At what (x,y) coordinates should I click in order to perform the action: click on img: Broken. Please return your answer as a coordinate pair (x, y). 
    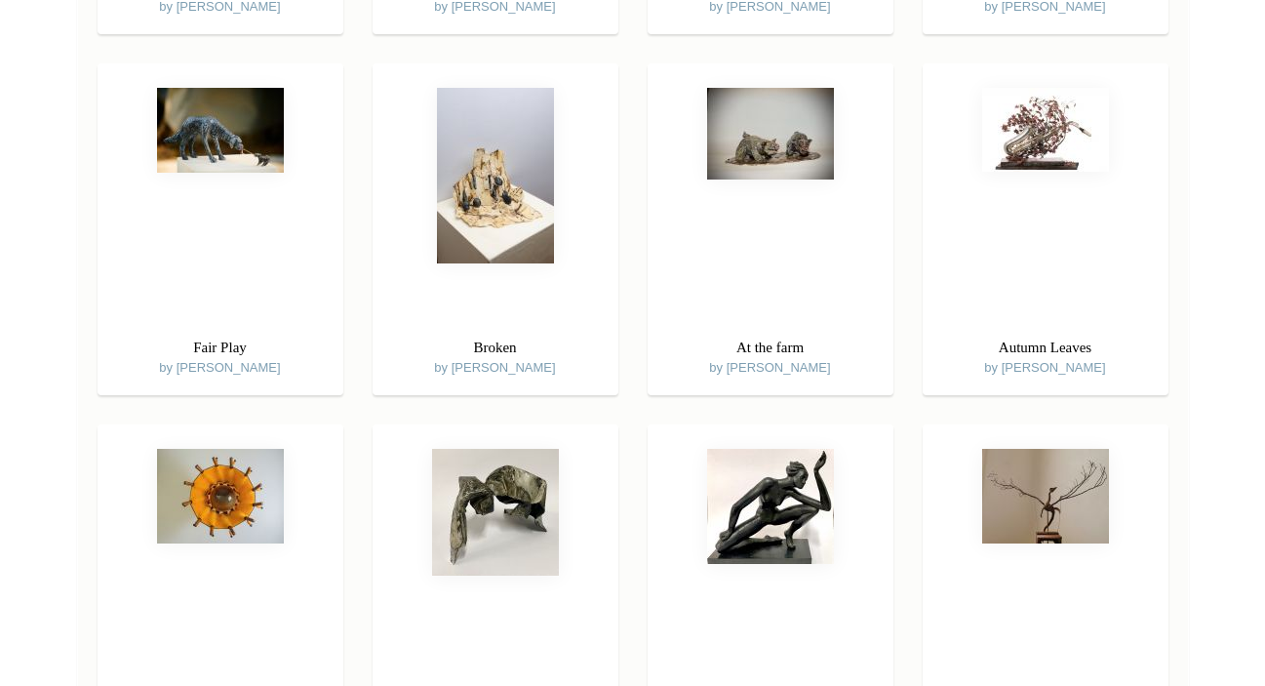
    Looking at the image, I should click on (496, 176).